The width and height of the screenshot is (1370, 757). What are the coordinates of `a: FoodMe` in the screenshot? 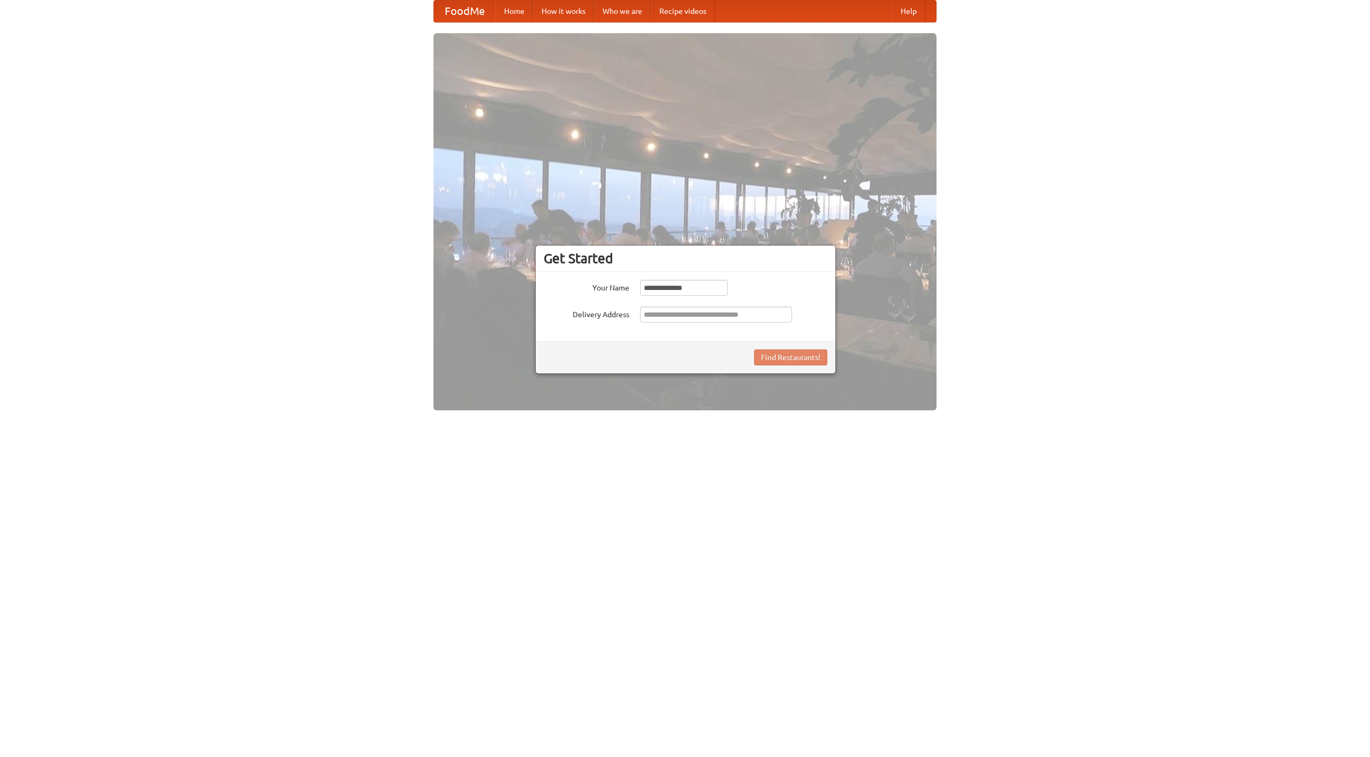 It's located at (465, 11).